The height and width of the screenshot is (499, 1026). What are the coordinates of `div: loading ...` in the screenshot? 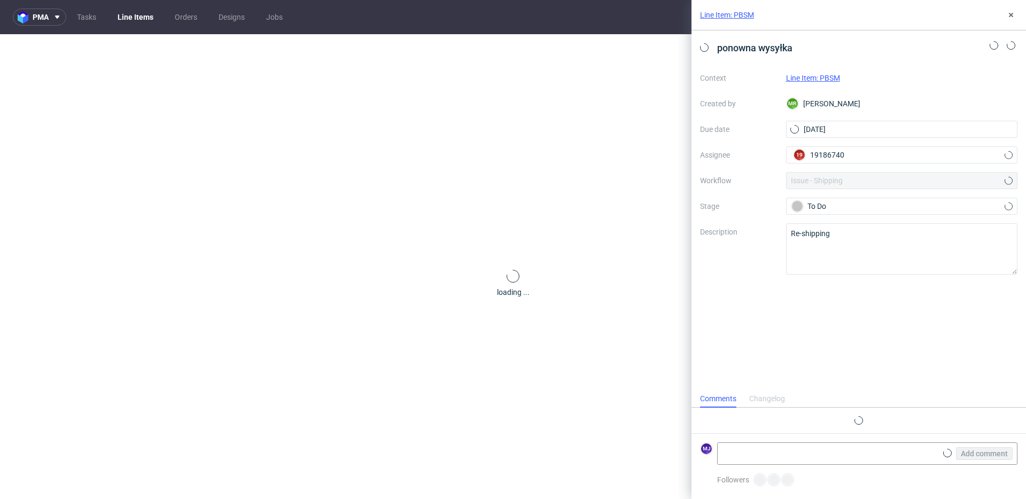 It's located at (513, 292).